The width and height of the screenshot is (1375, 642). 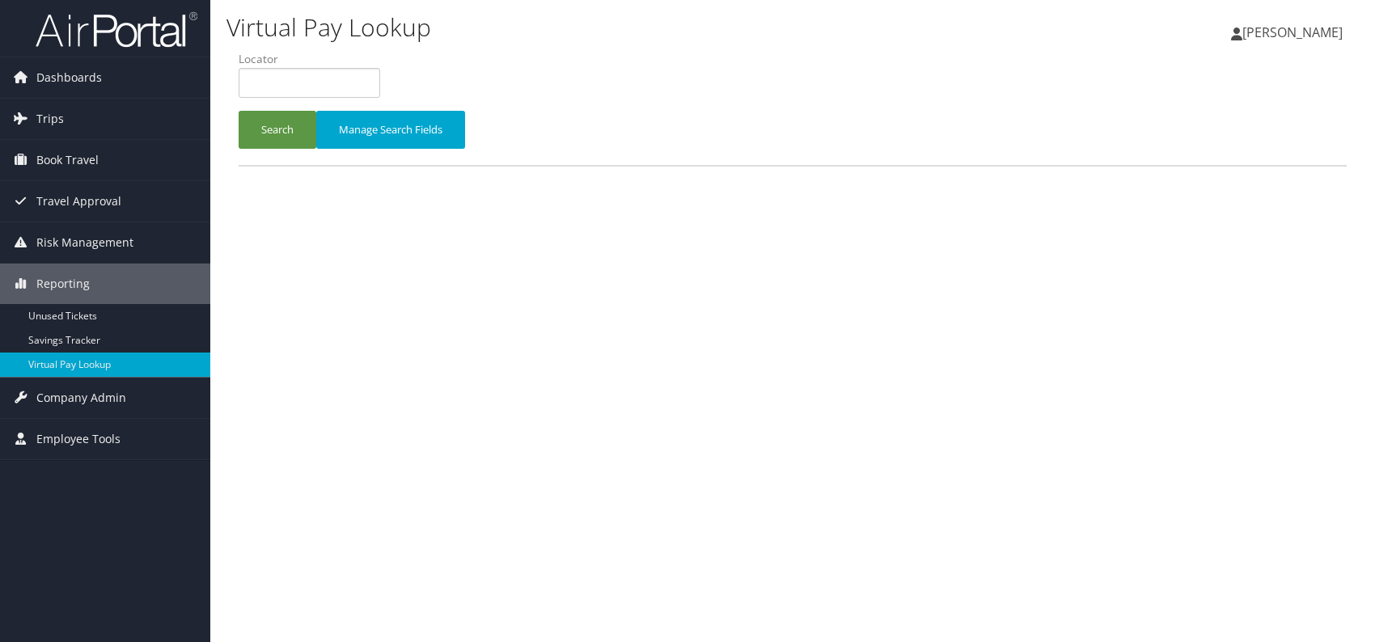 I want to click on h1: Virtual Pay Lookup, so click(x=603, y=27).